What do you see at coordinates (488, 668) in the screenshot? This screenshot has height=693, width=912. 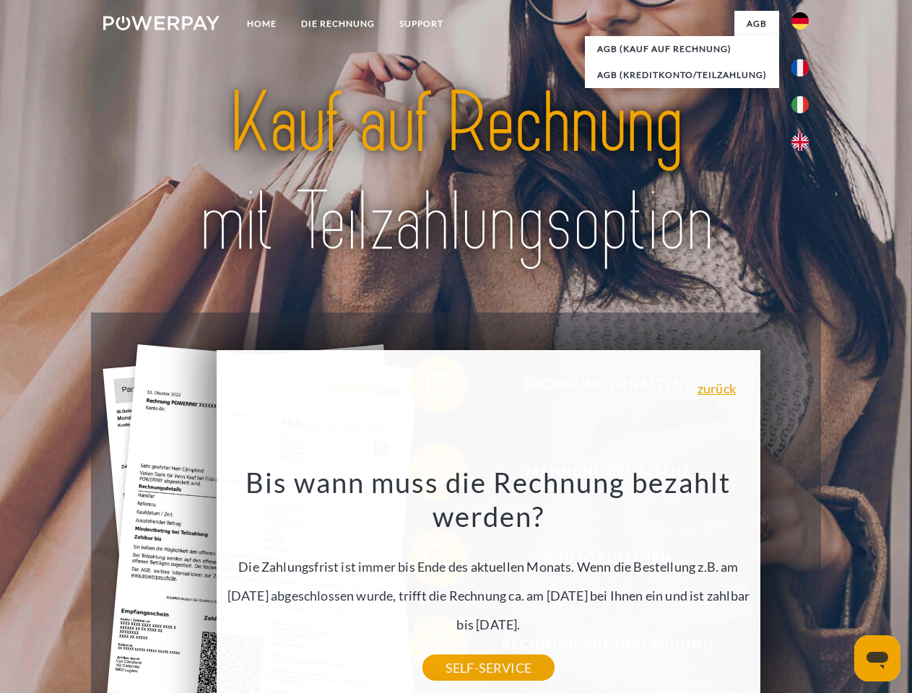 I see `a: SELF-SERVICE` at bounding box center [488, 668].